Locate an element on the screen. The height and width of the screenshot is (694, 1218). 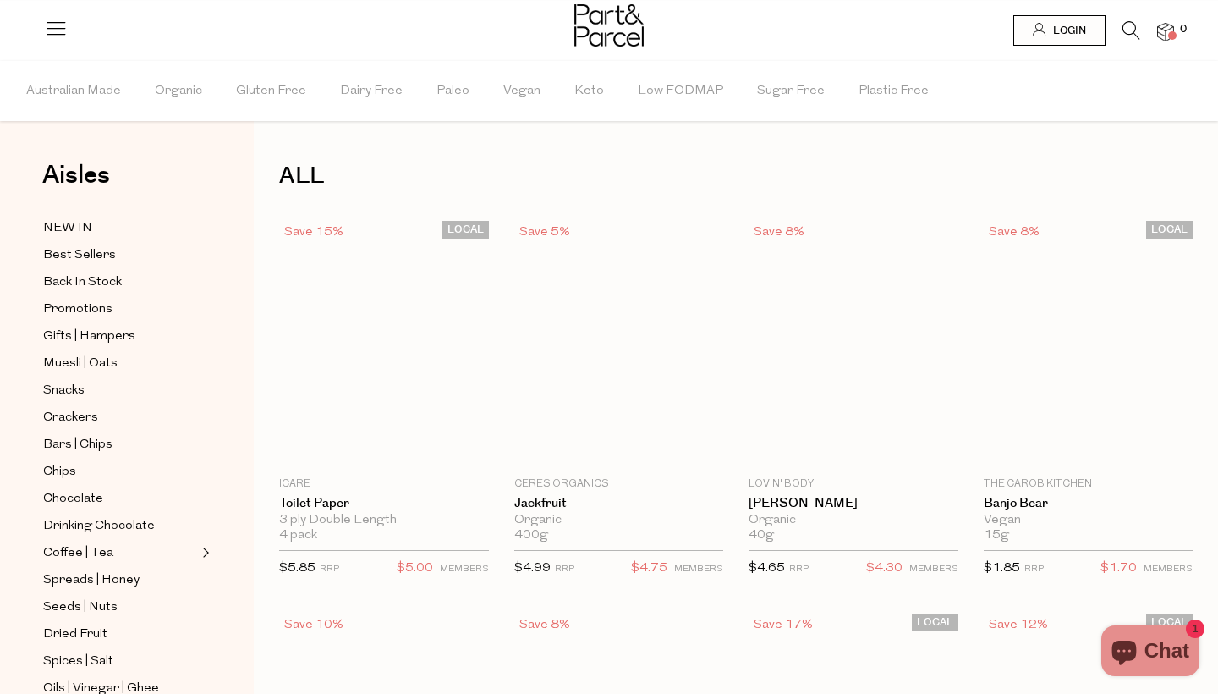
span: Seeds | Nuts is located at coordinates (80, 608).